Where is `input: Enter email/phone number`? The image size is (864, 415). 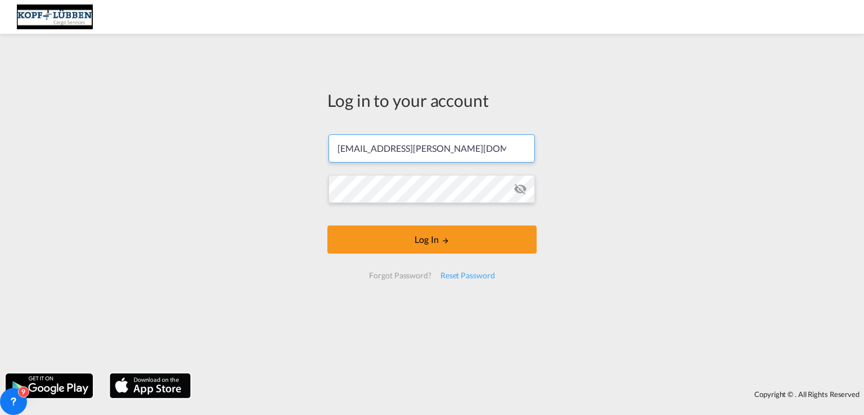 input: Enter email/phone number is located at coordinates (432, 149).